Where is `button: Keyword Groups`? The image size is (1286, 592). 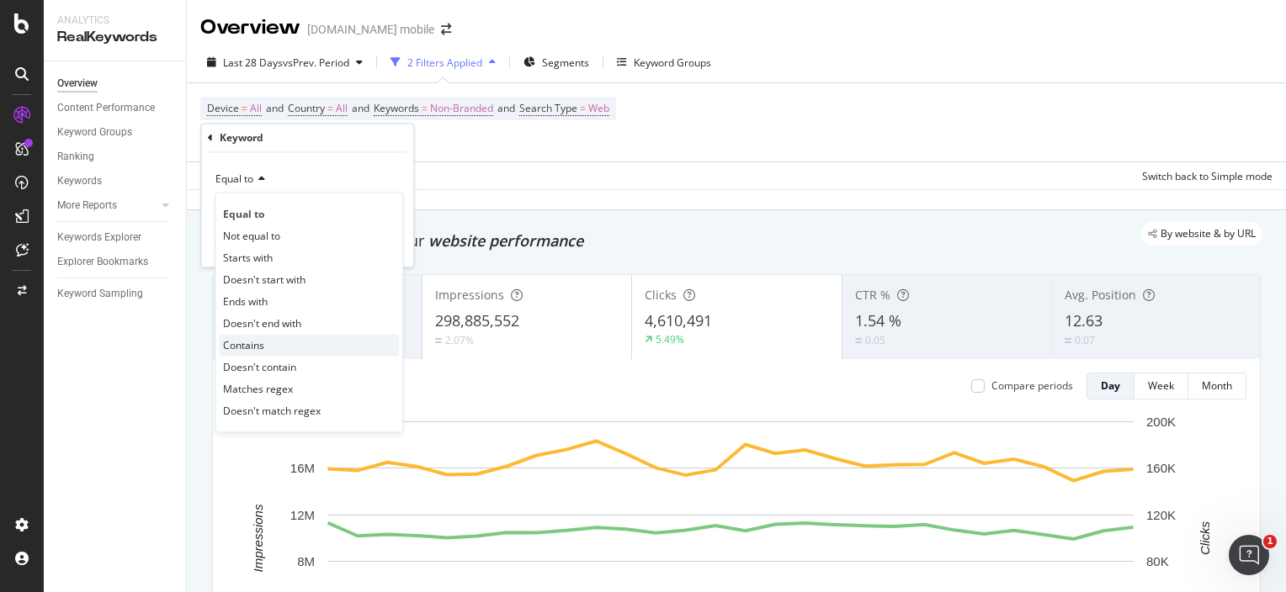
button: Keyword Groups is located at coordinates (664, 62).